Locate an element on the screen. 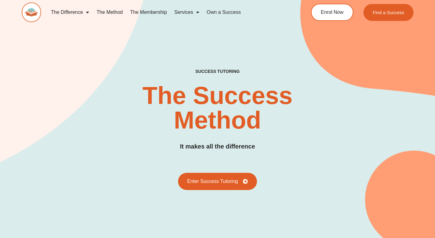 The image size is (435, 238). a: The Membership is located at coordinates (149, 12).